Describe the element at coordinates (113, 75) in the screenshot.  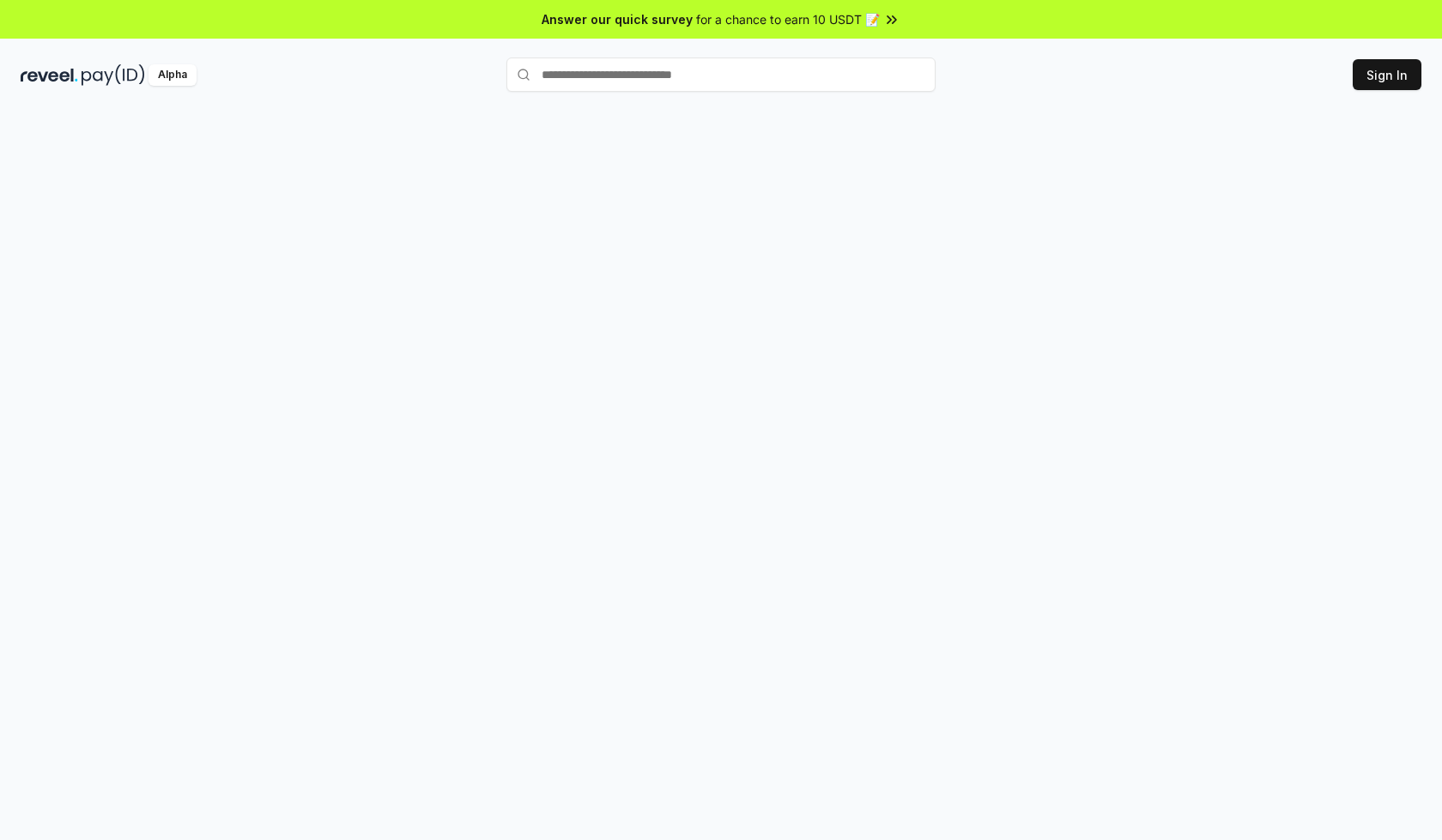
I see `img: pay_id` at that location.